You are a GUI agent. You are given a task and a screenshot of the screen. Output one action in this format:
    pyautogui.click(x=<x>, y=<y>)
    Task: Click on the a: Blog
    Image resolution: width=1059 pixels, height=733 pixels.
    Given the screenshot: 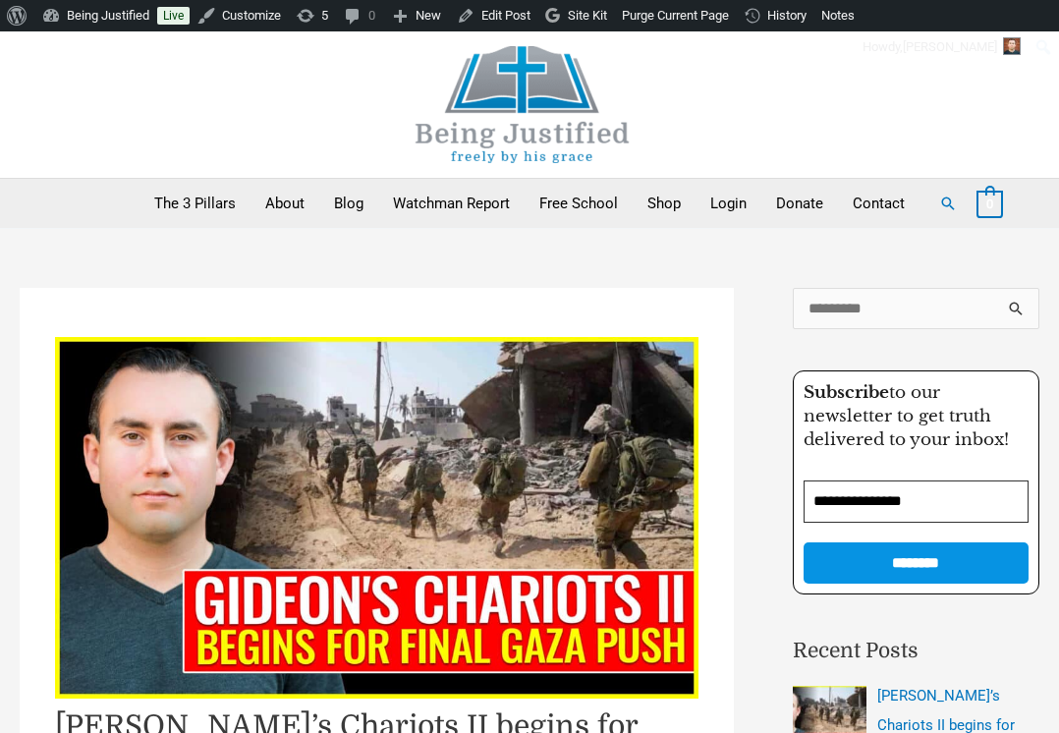 What is the action you would take?
    pyautogui.click(x=349, y=203)
    